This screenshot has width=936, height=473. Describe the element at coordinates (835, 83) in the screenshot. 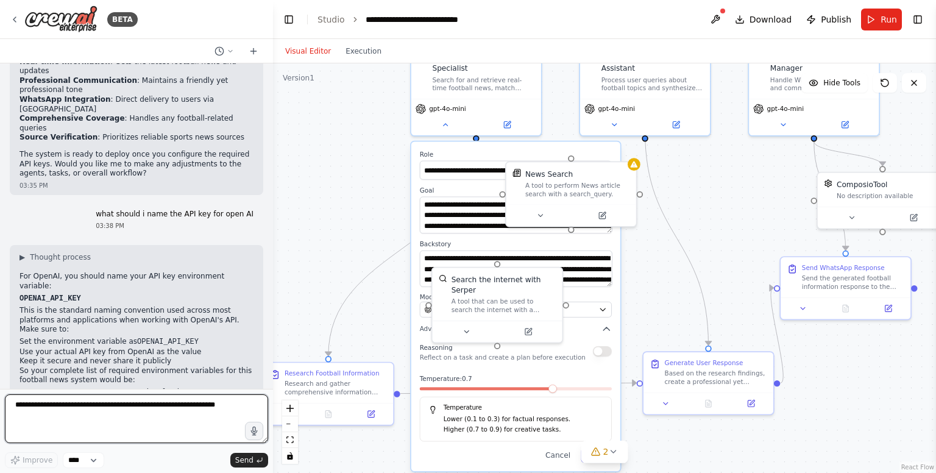

I see `button: Hide Tools` at that location.